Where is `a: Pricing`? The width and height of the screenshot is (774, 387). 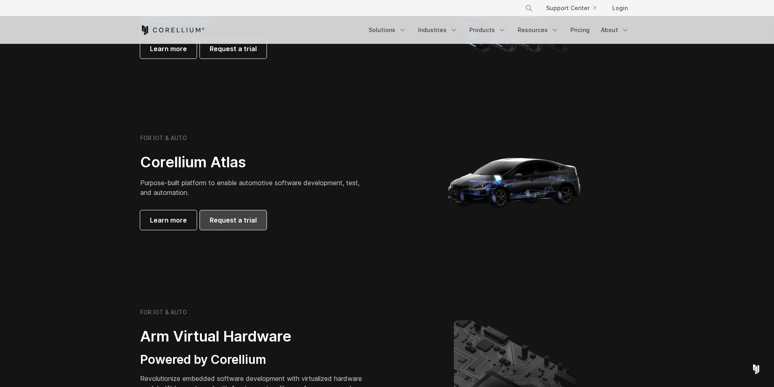
a: Pricing is located at coordinates (580, 30).